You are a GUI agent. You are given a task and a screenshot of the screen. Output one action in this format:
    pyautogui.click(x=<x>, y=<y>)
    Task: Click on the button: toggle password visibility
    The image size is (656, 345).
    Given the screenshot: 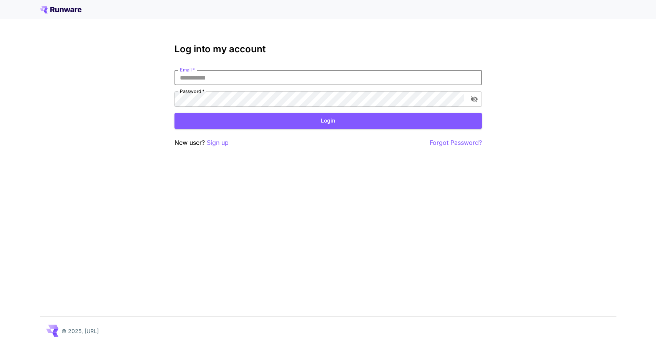 What is the action you would take?
    pyautogui.click(x=474, y=99)
    